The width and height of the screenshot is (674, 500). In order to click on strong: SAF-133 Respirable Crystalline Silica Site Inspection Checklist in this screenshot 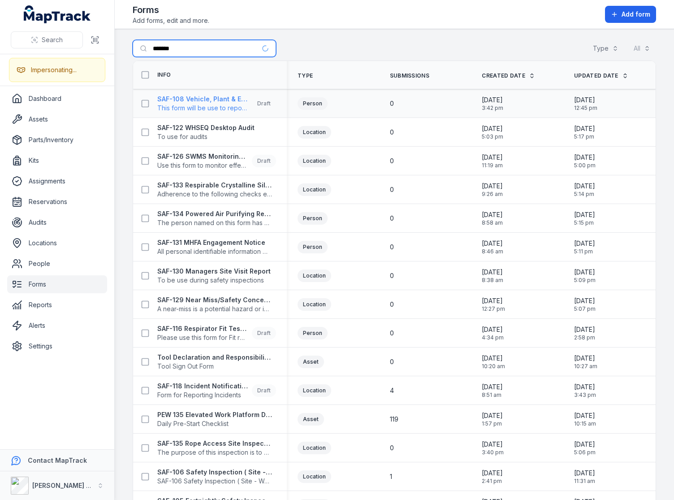, I will do `click(215, 185)`.